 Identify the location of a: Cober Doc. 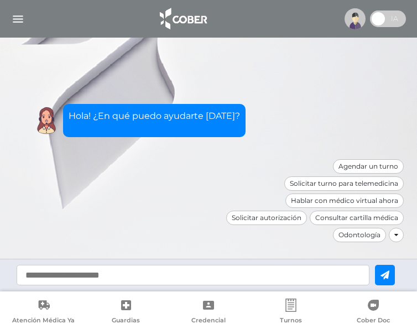
(373, 313).